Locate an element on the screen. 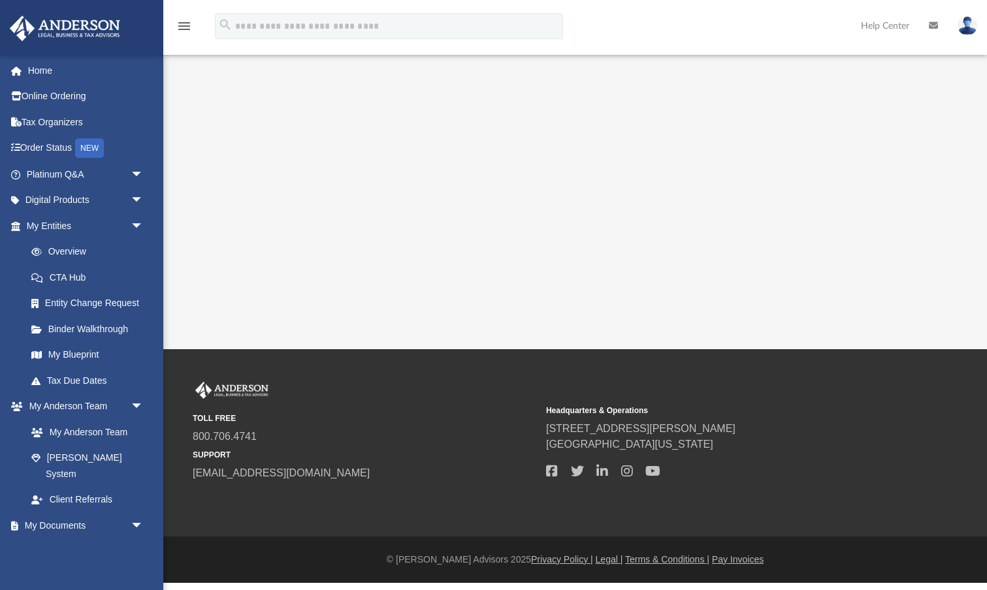  small: Headquarters & Operations is located at coordinates (718, 411).